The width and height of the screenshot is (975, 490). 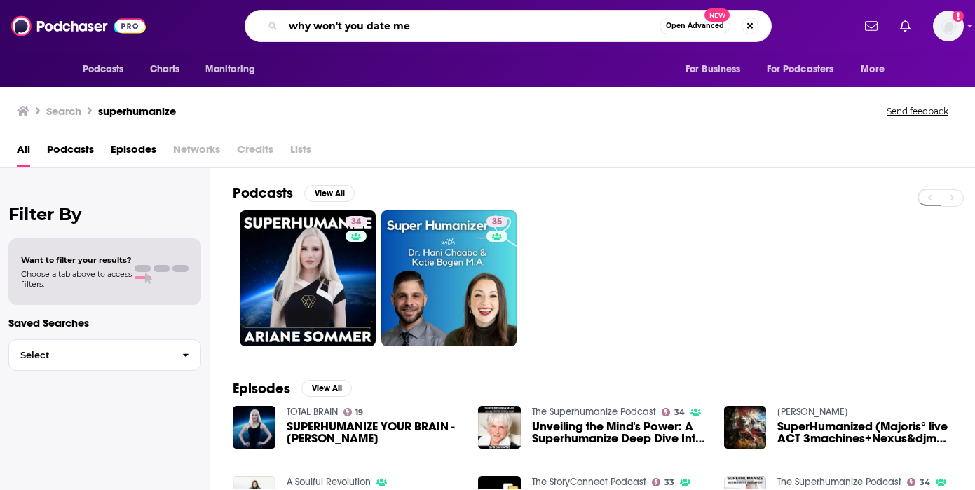 I want to click on svg: Add a profile image, so click(x=958, y=16).